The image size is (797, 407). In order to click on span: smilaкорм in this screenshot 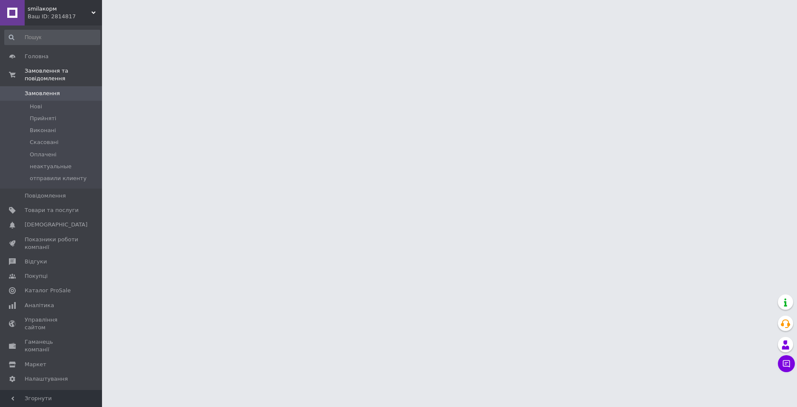, I will do `click(59, 9)`.